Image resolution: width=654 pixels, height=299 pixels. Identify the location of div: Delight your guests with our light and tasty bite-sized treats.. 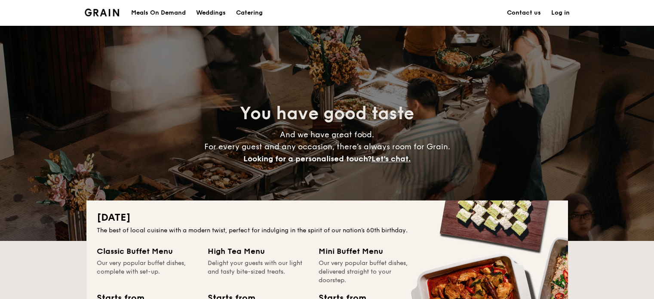
(258, 272).